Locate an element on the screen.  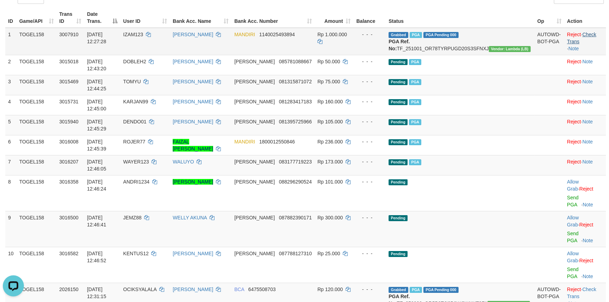
span: JEMZ88 is located at coordinates (132, 218).